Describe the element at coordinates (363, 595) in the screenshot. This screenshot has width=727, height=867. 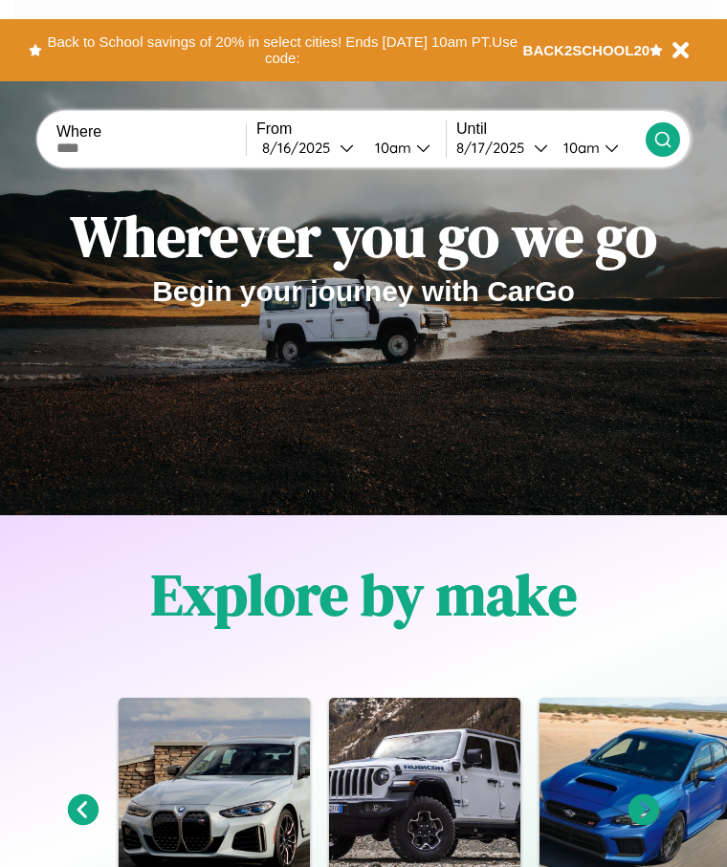
I see `h1: Explore by make` at that location.